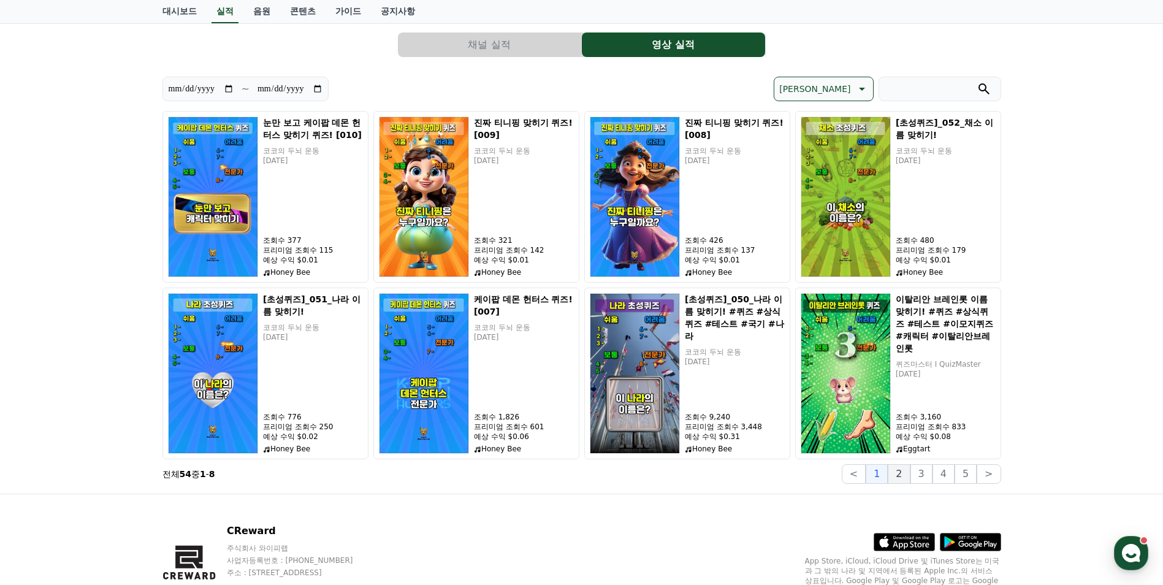 The width and height of the screenshot is (1163, 585). Describe the element at coordinates (313, 129) in the screenshot. I see `h5: 눈만 보고 케이팝 데몬 헌터스 맞히기 퀴즈! [010]` at that location.